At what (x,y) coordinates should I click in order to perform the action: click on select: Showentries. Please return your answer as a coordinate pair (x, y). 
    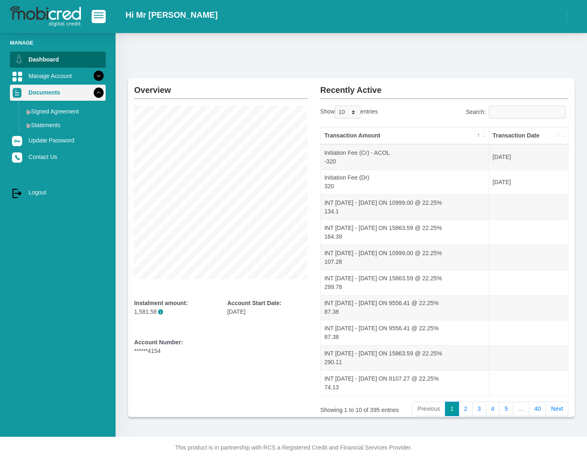
    Looking at the image, I should click on (348, 112).